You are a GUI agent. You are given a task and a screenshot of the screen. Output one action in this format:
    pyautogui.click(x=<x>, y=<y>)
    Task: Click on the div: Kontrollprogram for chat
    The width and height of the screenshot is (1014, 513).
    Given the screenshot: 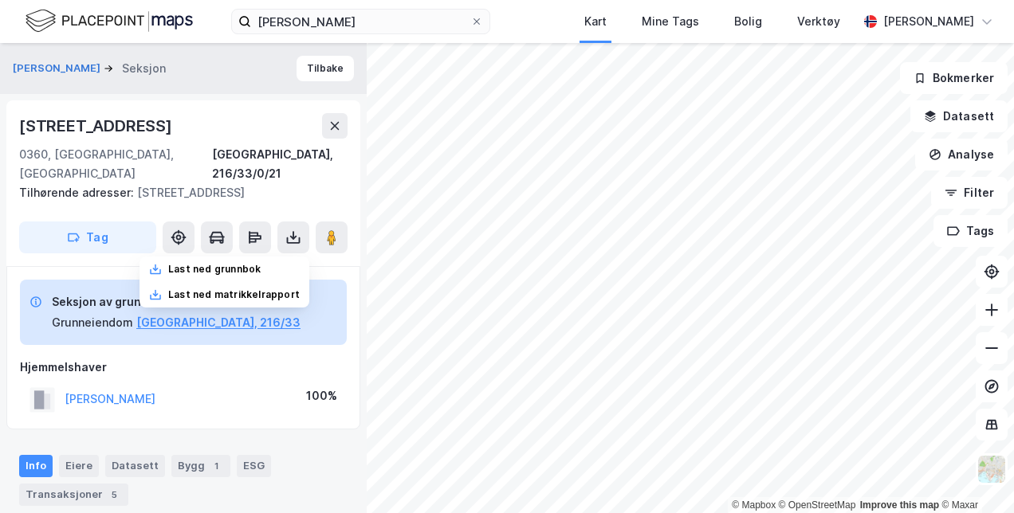 What is the action you would take?
    pyautogui.click(x=974, y=475)
    